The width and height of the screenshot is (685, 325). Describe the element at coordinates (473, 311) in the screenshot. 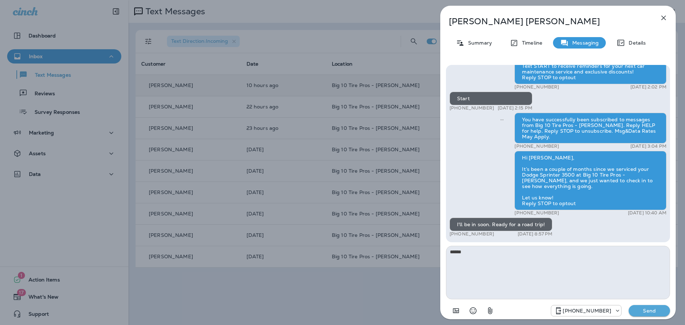

I see `button: Select an emoji` at that location.